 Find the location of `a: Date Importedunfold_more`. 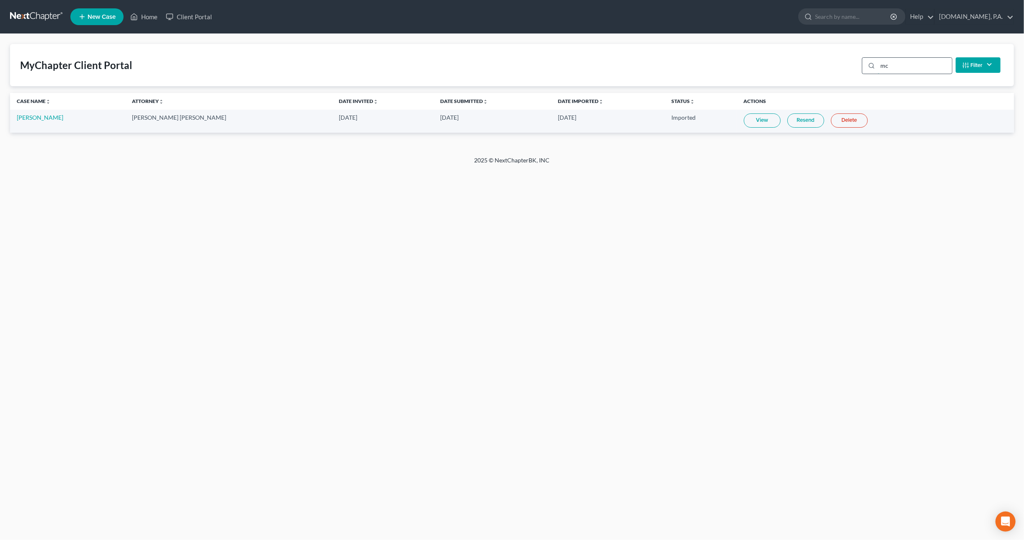

a: Date Importedunfold_more is located at coordinates (581, 101).